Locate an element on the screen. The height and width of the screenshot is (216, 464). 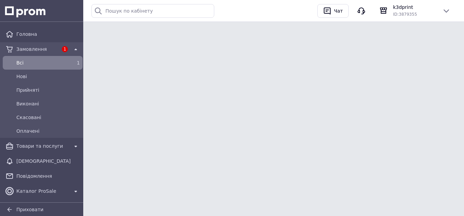
span: Скасовані is located at coordinates (48, 117).